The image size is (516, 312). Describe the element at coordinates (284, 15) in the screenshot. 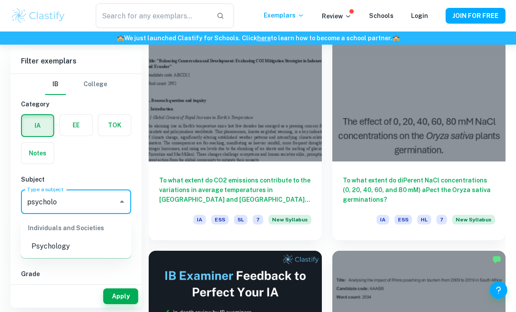

I see `p: Exemplars` at that location.